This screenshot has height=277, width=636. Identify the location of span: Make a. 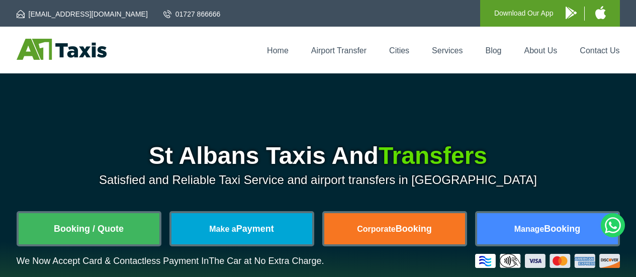
(222, 229).